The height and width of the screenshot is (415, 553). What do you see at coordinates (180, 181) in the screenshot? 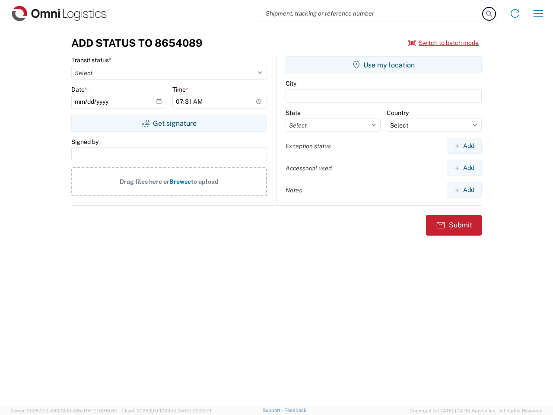
I see `span: Browse` at bounding box center [180, 181].